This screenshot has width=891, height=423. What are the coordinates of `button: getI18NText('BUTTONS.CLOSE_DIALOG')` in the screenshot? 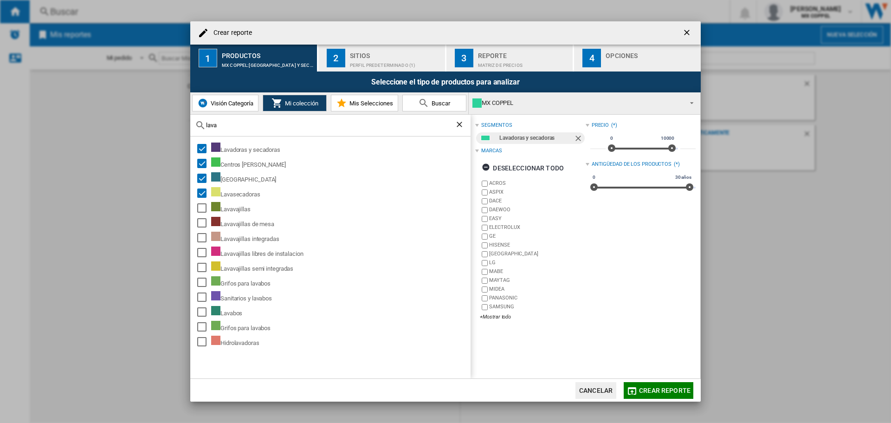 It's located at (687, 33).